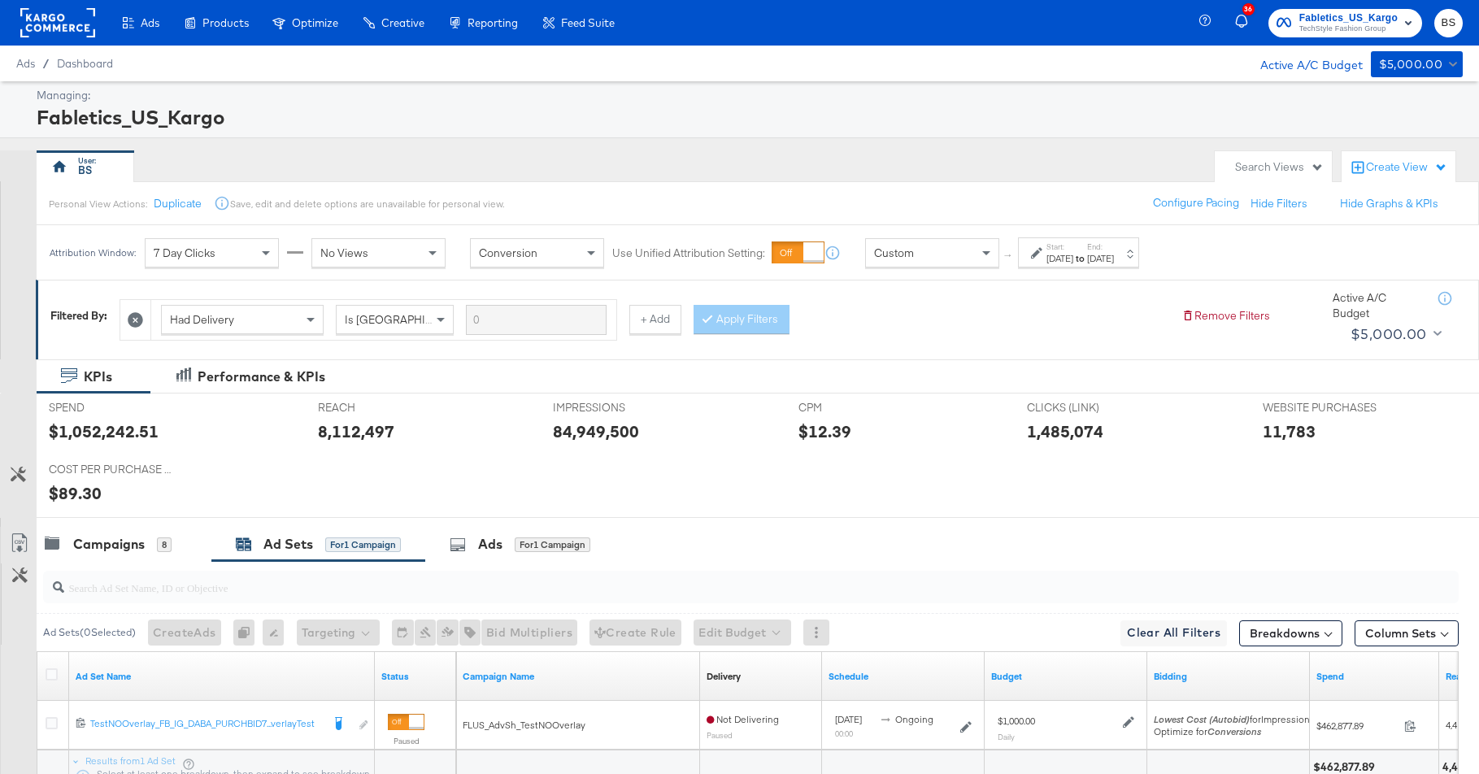  What do you see at coordinates (415, 676) in the screenshot?
I see `a: Shows the current state of your Ad Set.` at bounding box center [415, 676].